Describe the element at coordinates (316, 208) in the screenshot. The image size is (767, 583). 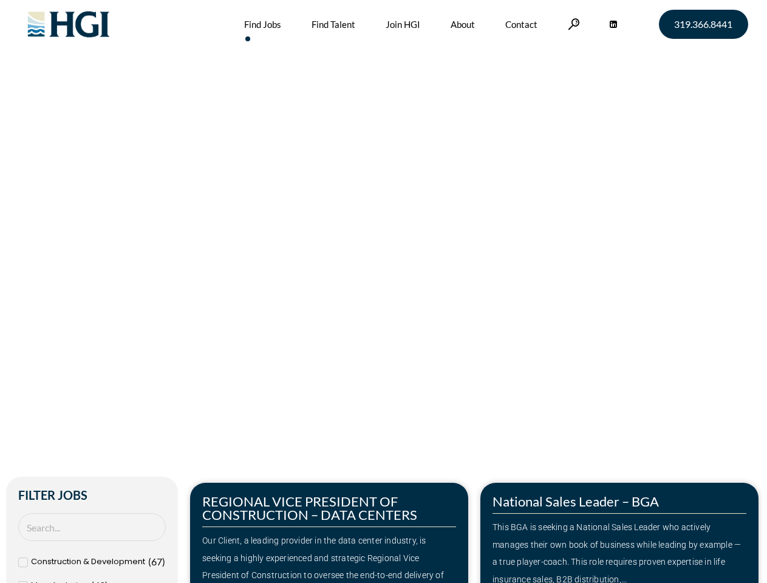
I see `span: Next Move` at that location.